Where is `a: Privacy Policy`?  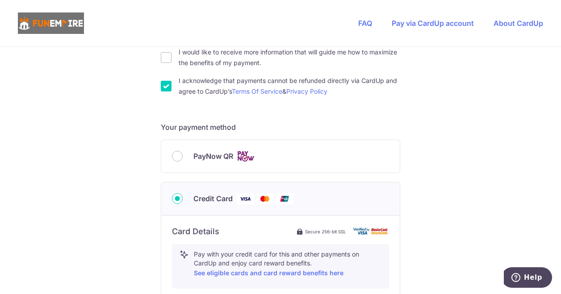 a: Privacy Policy is located at coordinates (307, 91).